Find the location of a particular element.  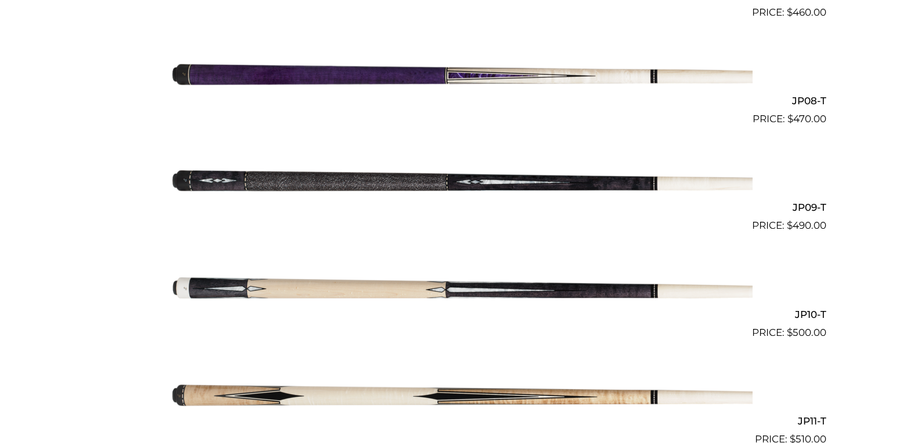

bdi: 470.00 is located at coordinates (806, 119).